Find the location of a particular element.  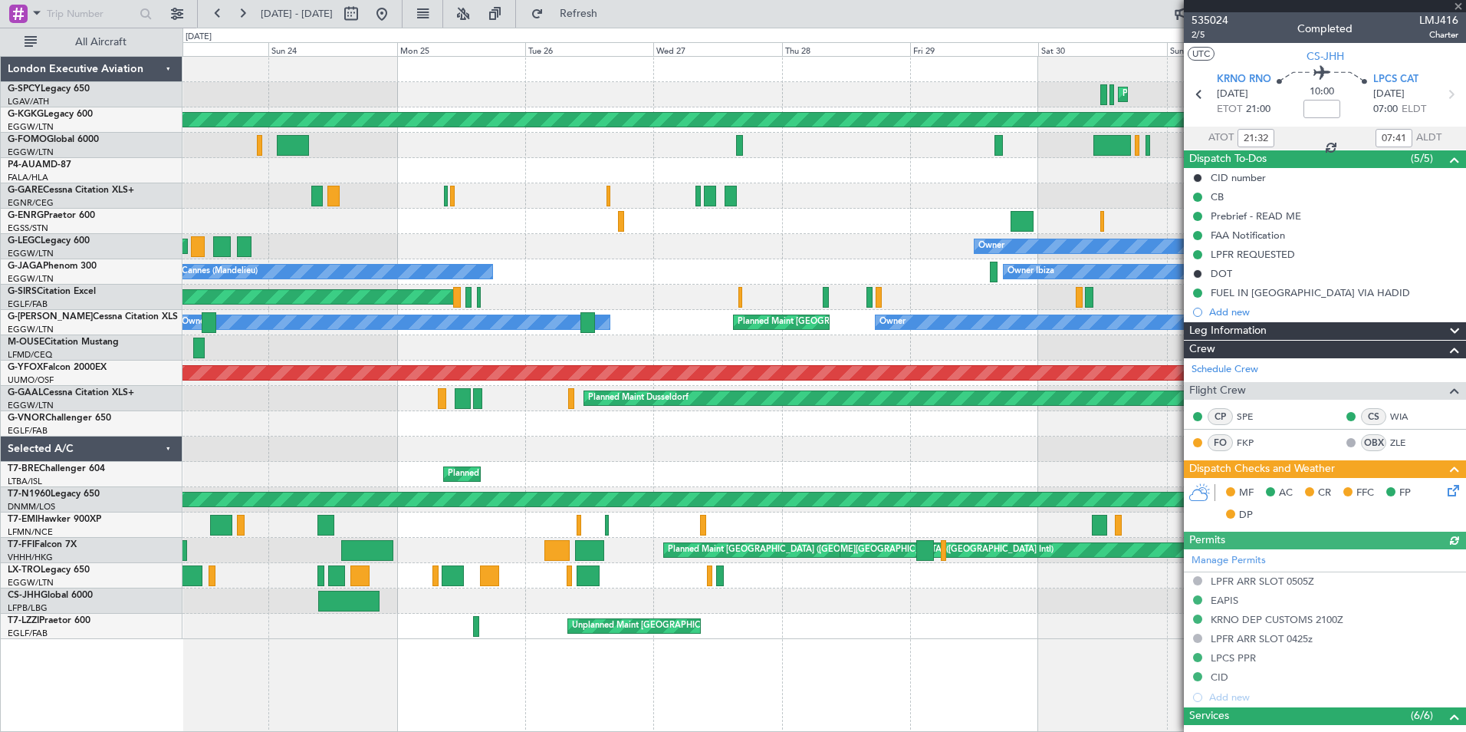

a: G-KGKGLegacy 600 is located at coordinates (50, 114).